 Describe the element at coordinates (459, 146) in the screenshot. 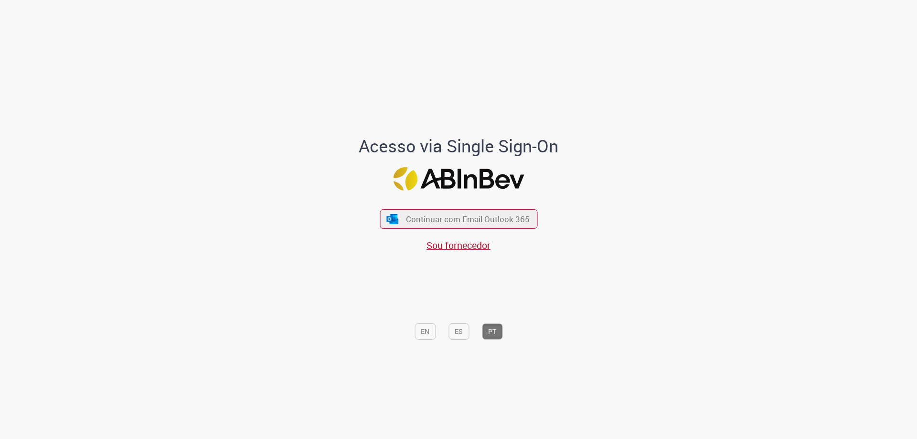

I see `h1: Acesso via Single Sign-On` at that location.